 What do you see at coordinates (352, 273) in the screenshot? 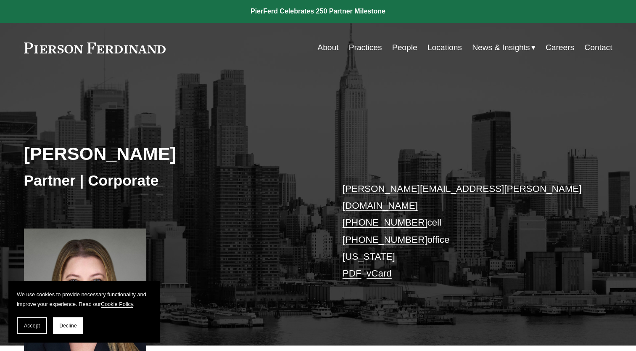
I see `a: PDF` at bounding box center [352, 273].